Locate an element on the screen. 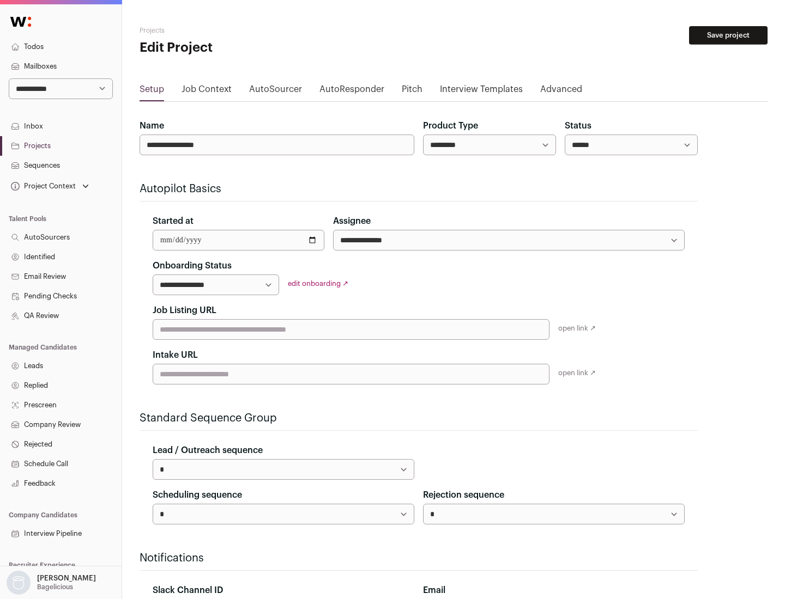  a: Interview Templates is located at coordinates (481, 92).